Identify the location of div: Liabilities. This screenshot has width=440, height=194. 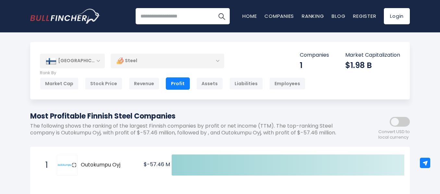
(246, 84).